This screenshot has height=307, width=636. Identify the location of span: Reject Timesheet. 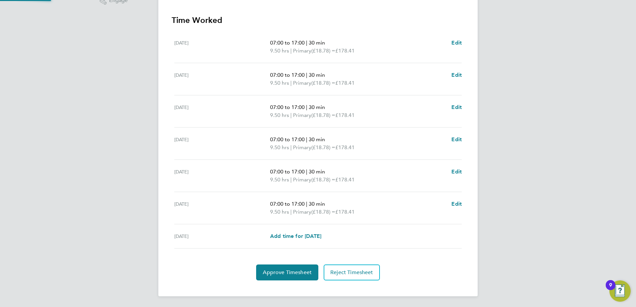
(351, 273).